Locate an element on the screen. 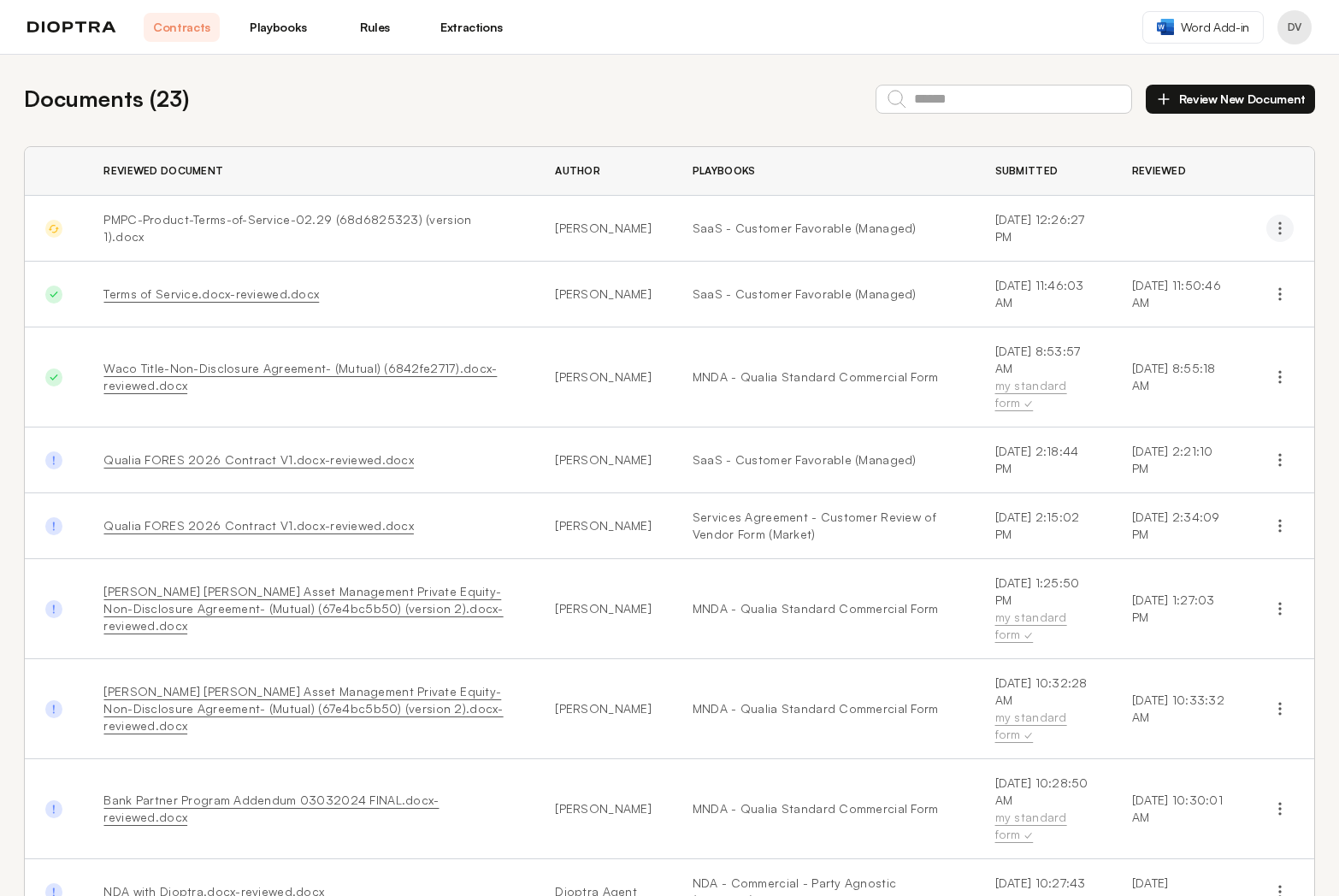  a: Rules is located at coordinates (374, 28).